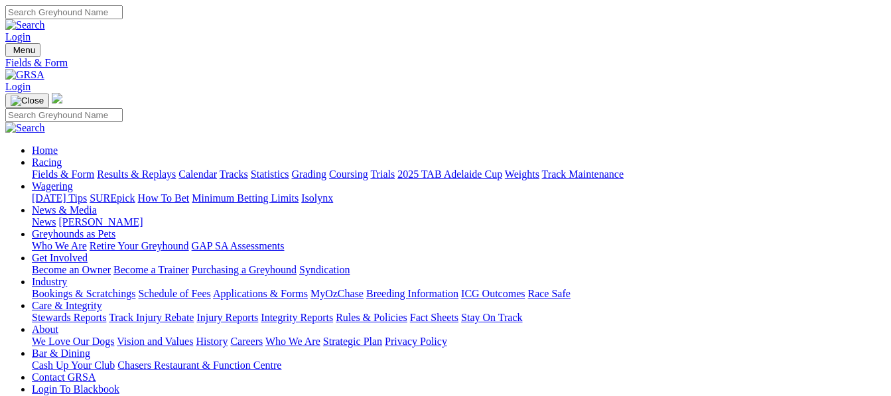 The image size is (891, 396). Describe the element at coordinates (61, 353) in the screenshot. I see `a: Bar & Dining` at that location.